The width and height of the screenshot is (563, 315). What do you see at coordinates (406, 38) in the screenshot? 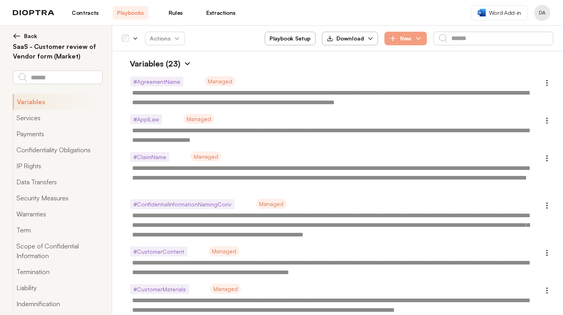
I see `button: New` at bounding box center [406, 38].